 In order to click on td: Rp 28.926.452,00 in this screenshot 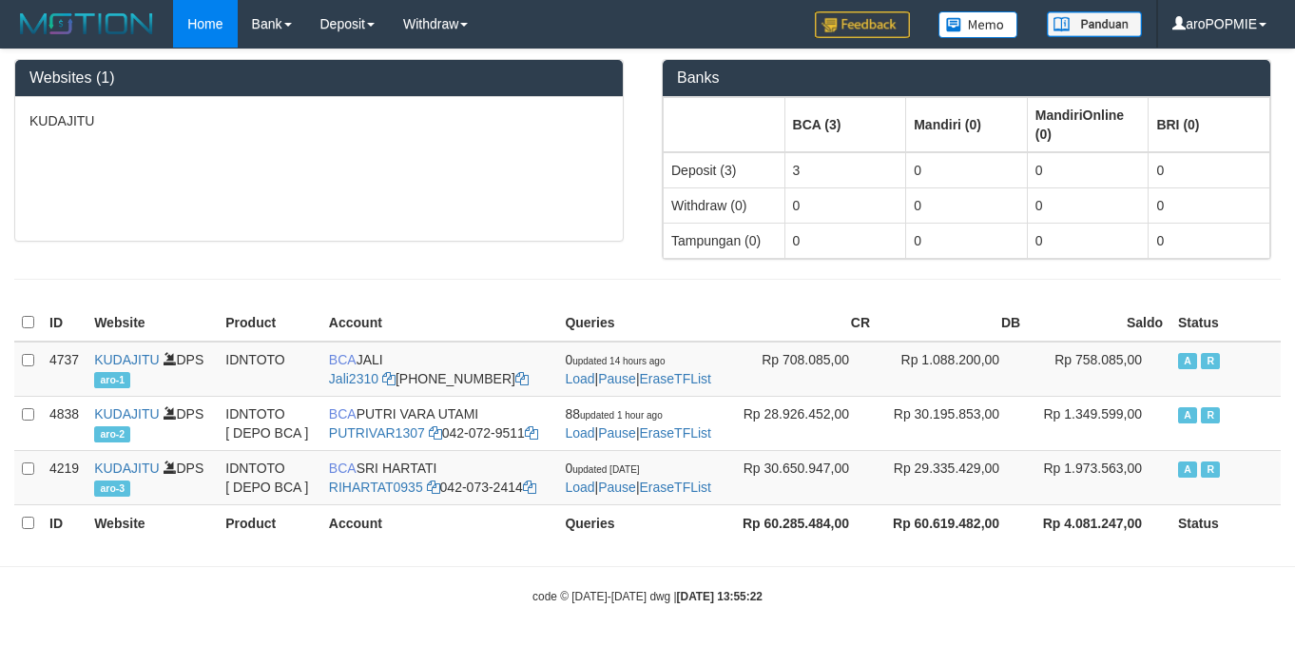, I will do `click(803, 422)`.